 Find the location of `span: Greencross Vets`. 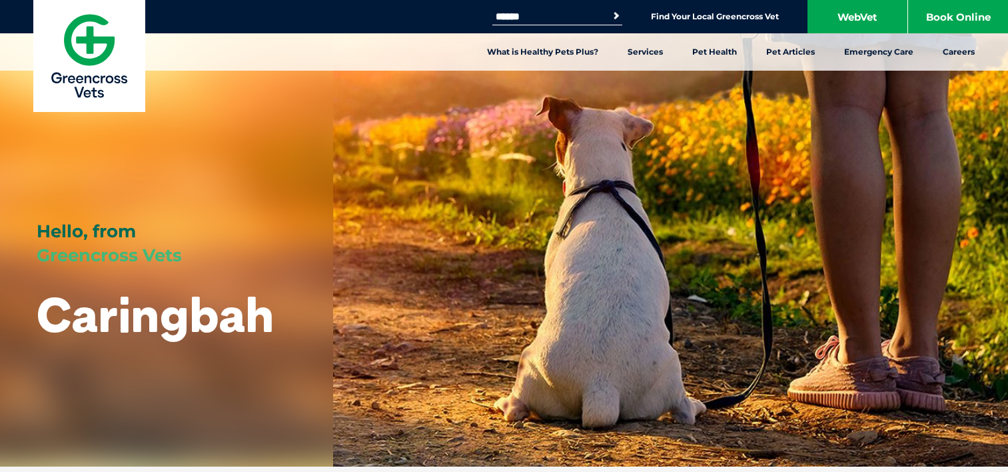

span: Greencross Vets is located at coordinates (109, 255).